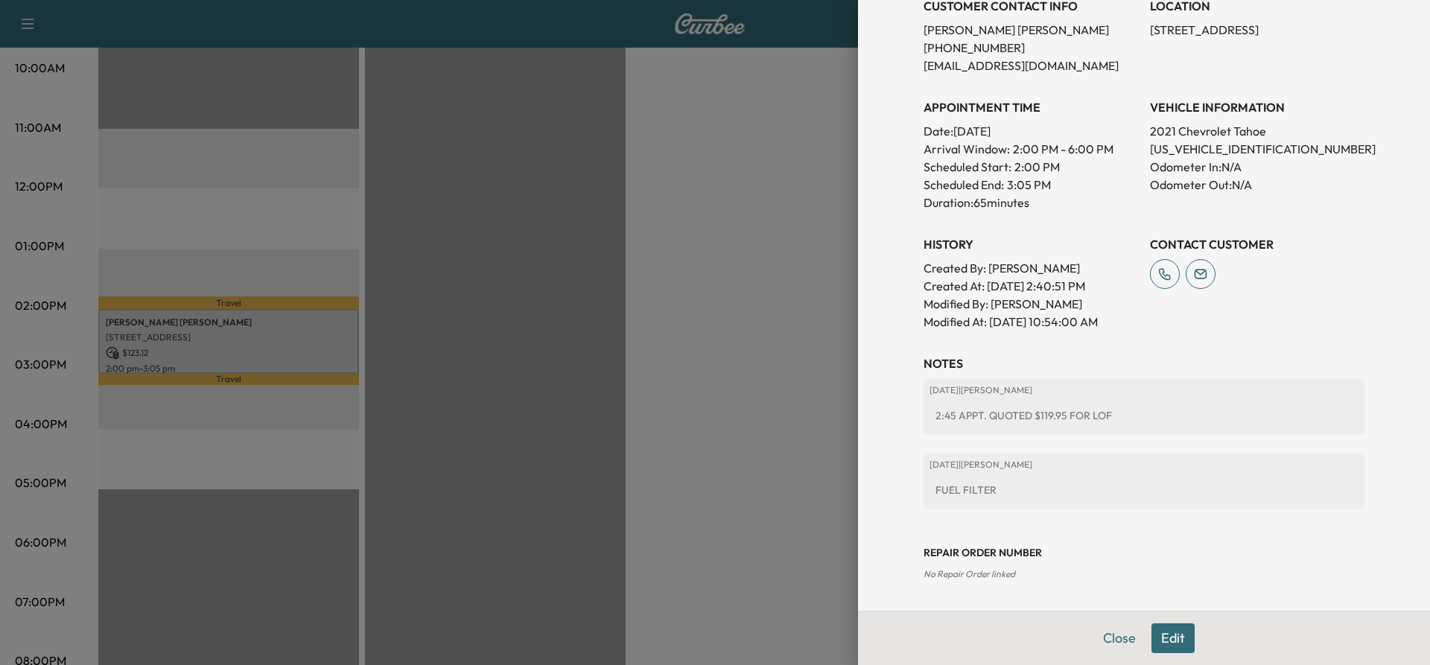 This screenshot has width=1430, height=665. I want to click on h3: CONTACT CUSTOMER, so click(1258, 244).